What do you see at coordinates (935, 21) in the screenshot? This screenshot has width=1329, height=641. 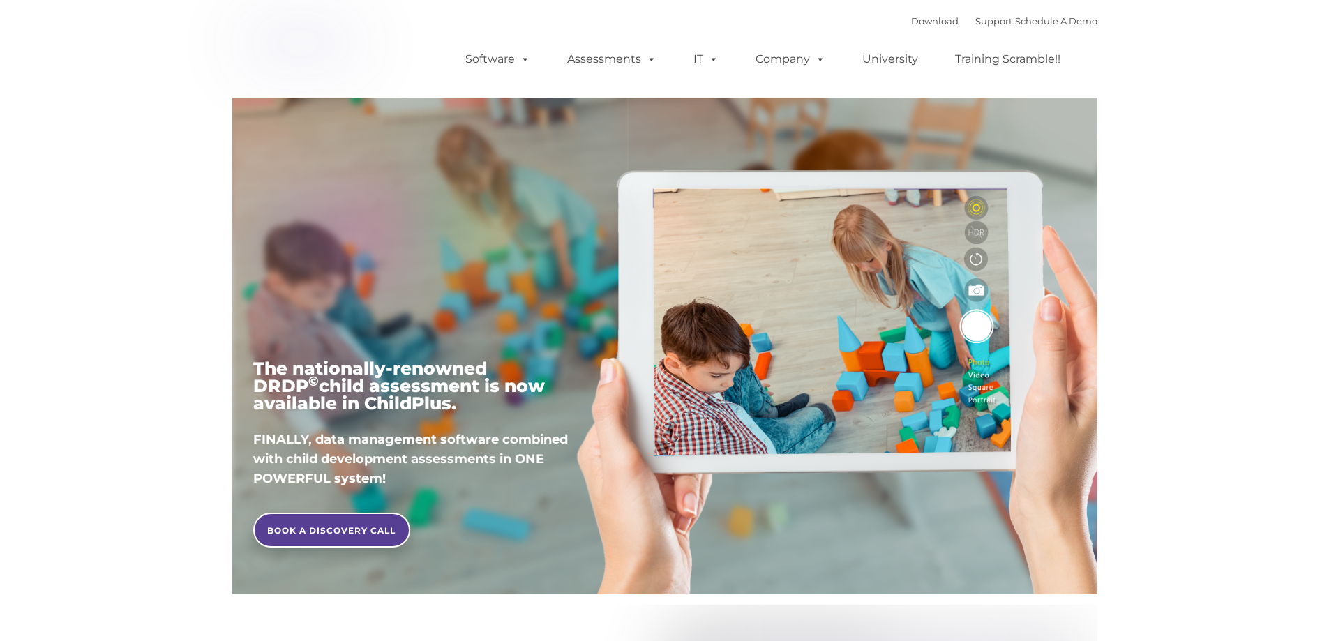 I see `a: Download` at bounding box center [935, 21].